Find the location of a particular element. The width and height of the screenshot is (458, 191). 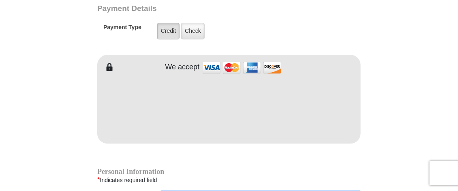

h4: Personal Information is located at coordinates (229, 171).